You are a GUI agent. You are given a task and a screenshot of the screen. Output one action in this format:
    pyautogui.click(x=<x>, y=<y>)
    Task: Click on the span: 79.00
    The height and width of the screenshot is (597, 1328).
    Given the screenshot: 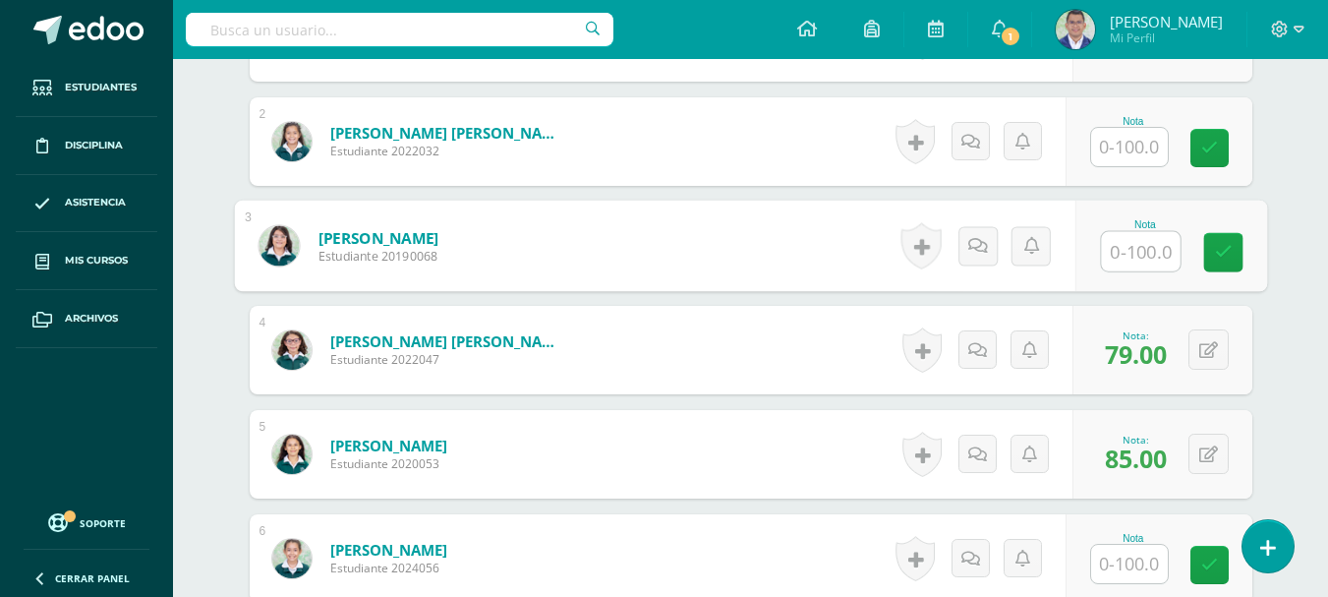 What is the action you would take?
    pyautogui.click(x=1135, y=354)
    